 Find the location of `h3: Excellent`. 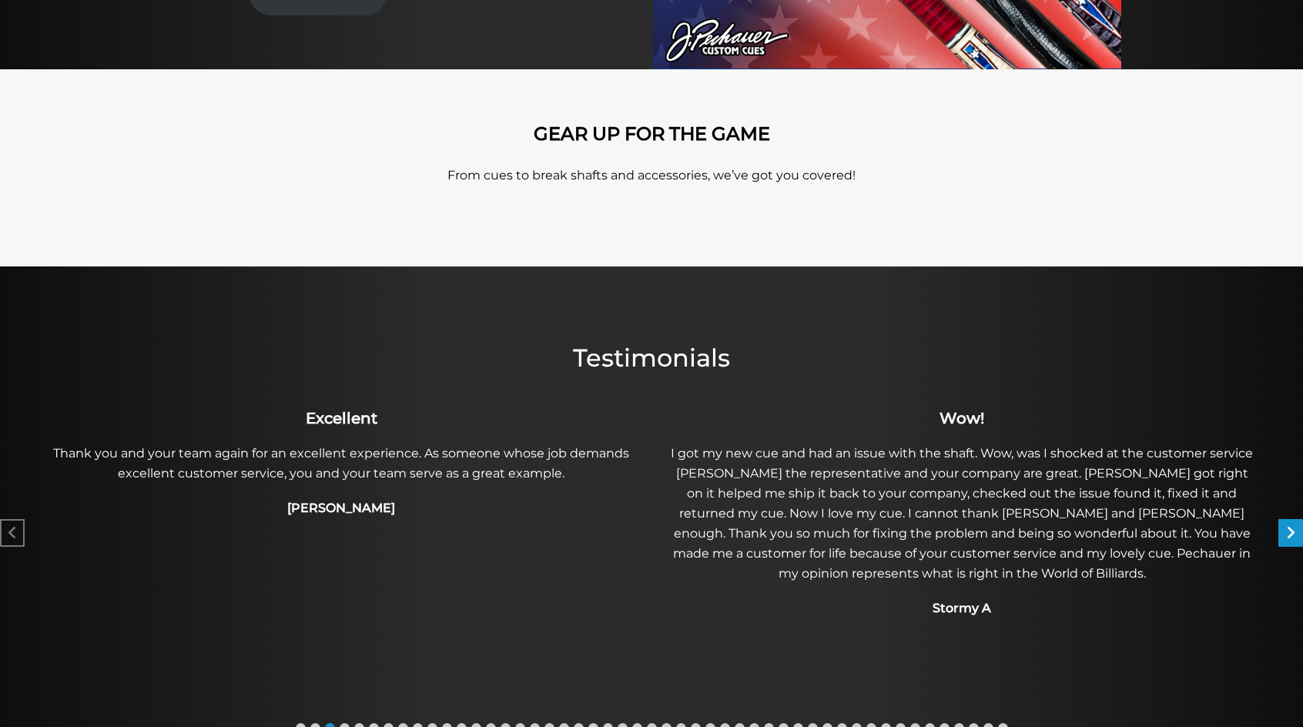

h3: Excellent is located at coordinates (341, 418).